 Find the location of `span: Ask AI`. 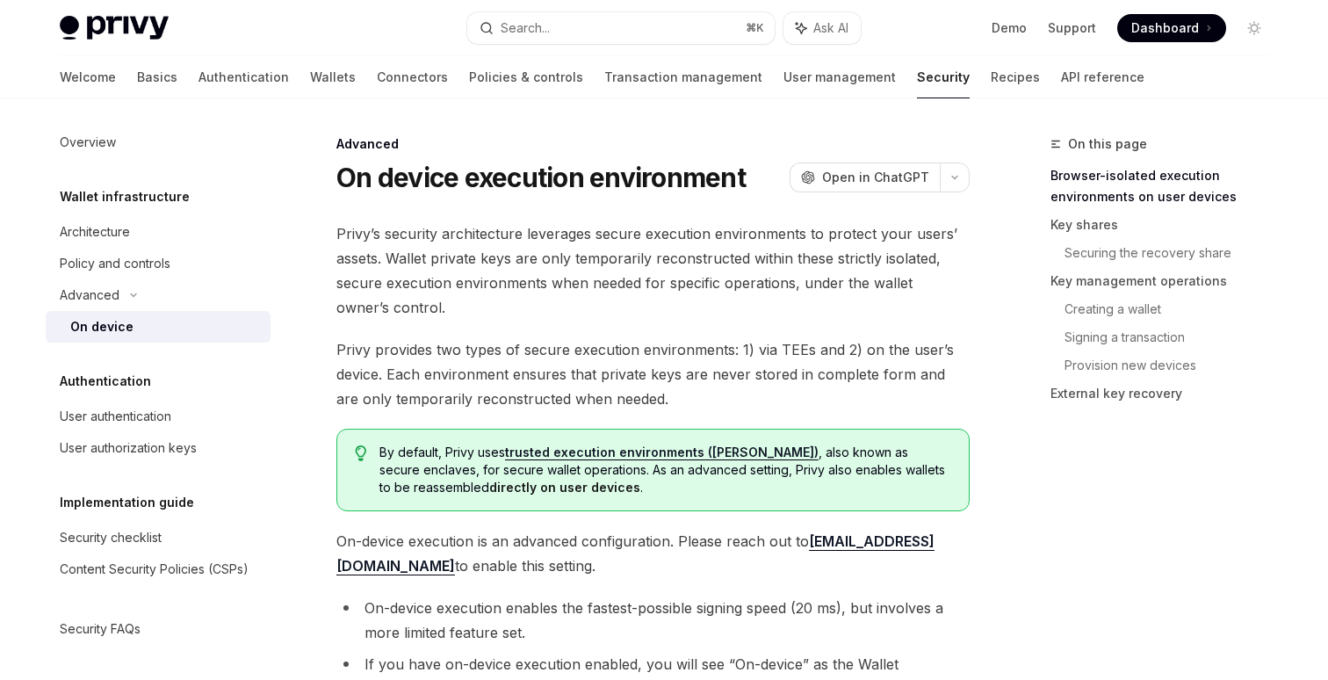

span: Ask AI is located at coordinates (831, 28).